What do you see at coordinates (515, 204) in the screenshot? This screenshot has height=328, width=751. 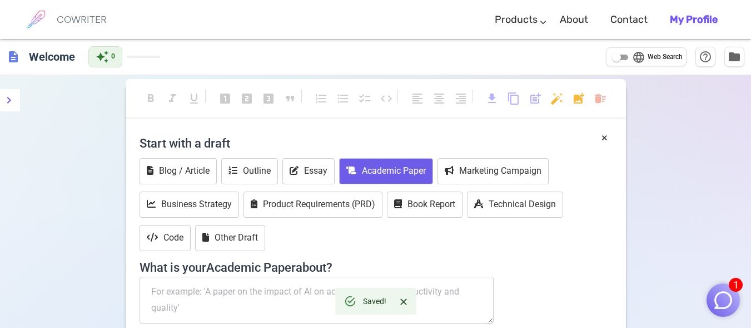 I see `button: Technical Design` at bounding box center [515, 204].